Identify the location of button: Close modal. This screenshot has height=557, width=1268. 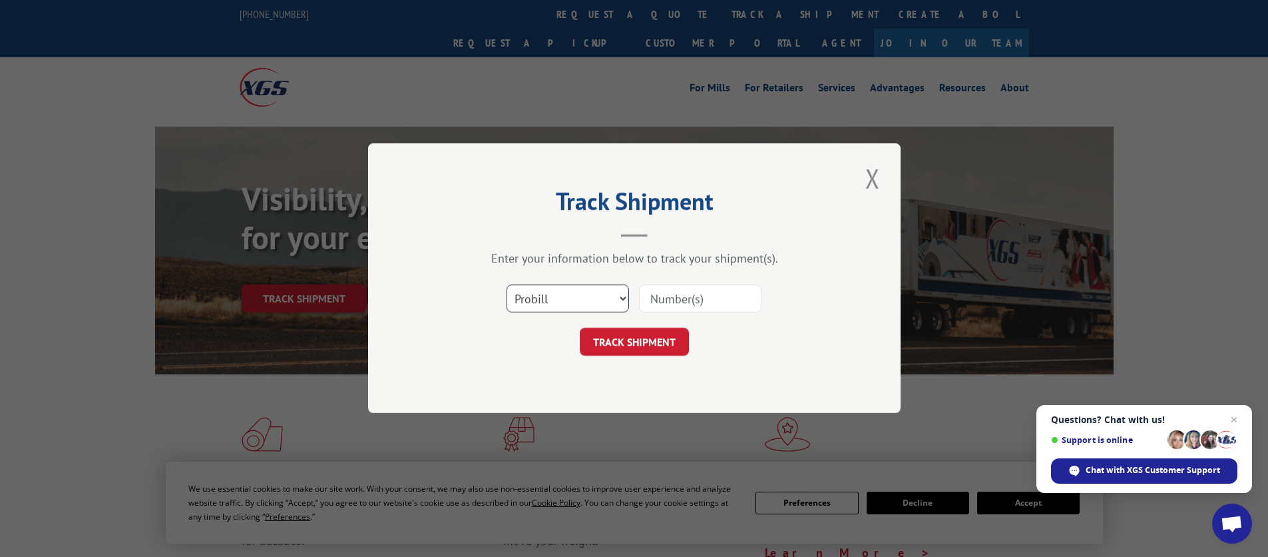
(873, 178).